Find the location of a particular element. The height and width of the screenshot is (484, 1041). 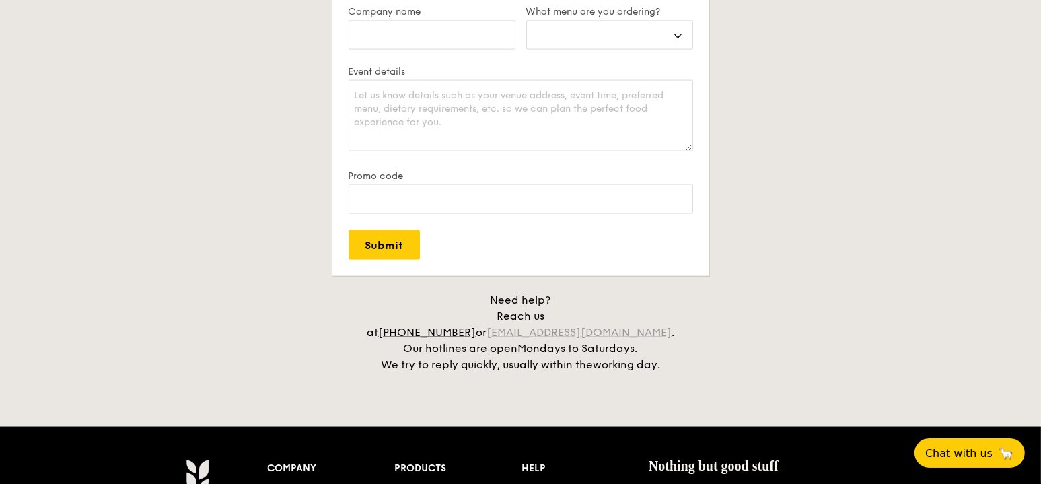

span: Nothing but good stuff is located at coordinates (713, 466).